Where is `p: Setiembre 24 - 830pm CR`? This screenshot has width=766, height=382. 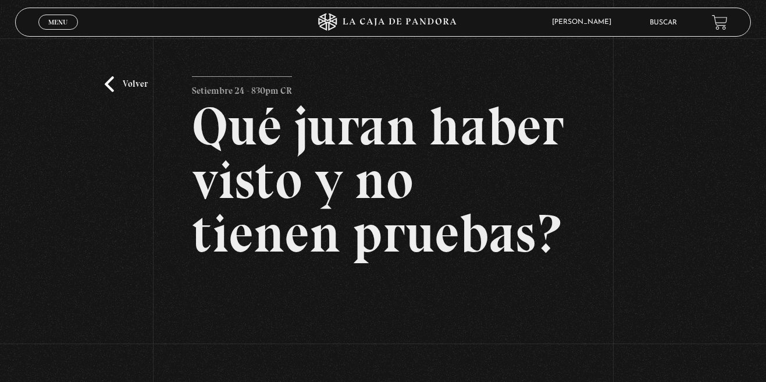
p: Setiembre 24 - 830pm CR is located at coordinates (242, 88).